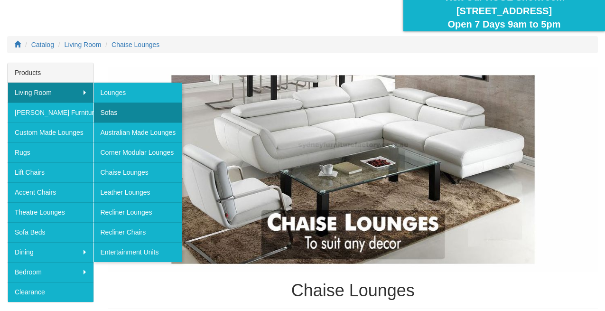 The width and height of the screenshot is (605, 311). Describe the element at coordinates (138, 192) in the screenshot. I see `a: Leather Lounges` at that location.